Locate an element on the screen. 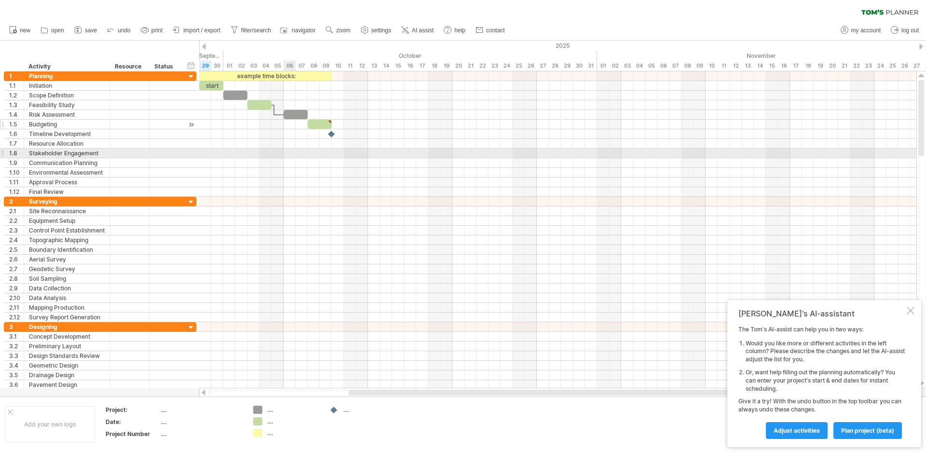 This screenshot has height=452, width=926. span: undo is located at coordinates (124, 30).